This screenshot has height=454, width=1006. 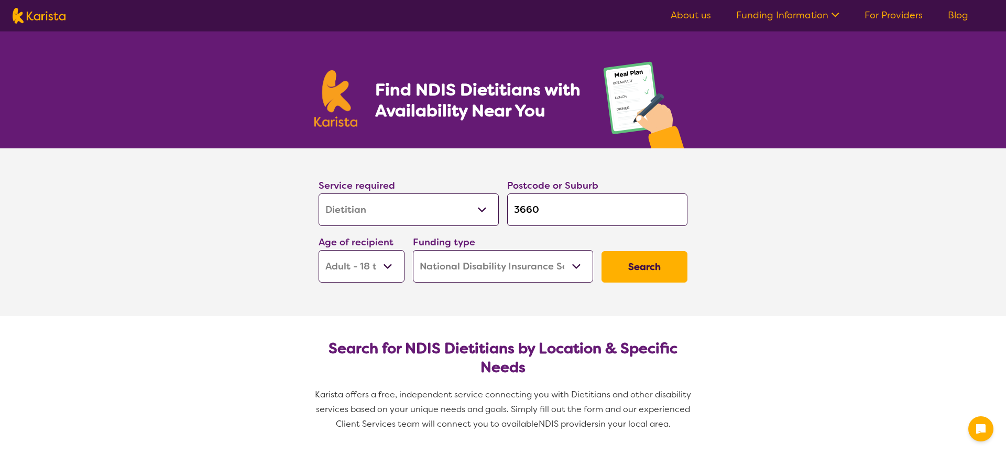 What do you see at coordinates (356, 242) in the screenshot?
I see `label: Age of recipient` at bounding box center [356, 242].